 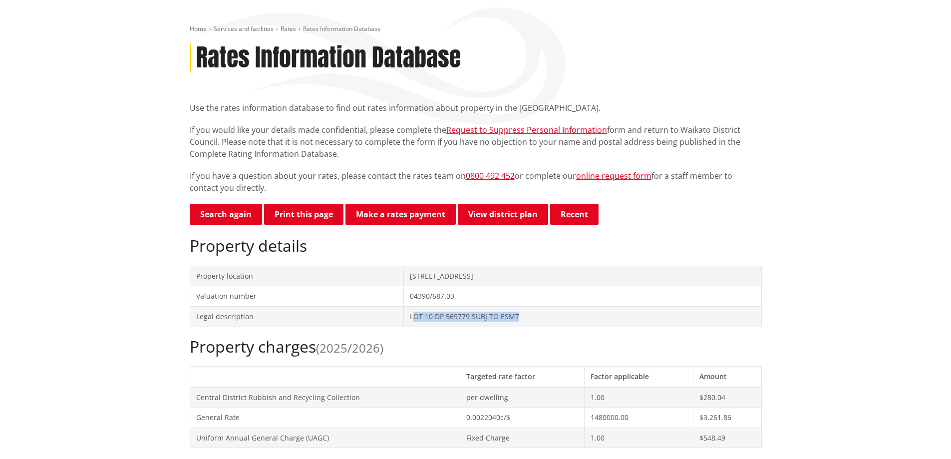 I want to click on p: If you have a question about your rates, please contact the rates team on or complete our for a s..., so click(x=476, y=182).